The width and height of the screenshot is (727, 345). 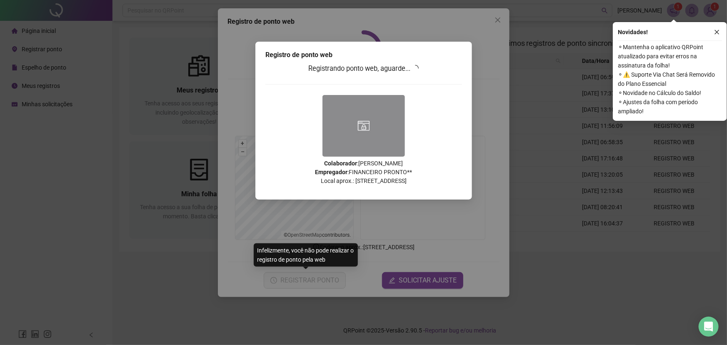 What do you see at coordinates (717, 32) in the screenshot?
I see `span: close` at bounding box center [717, 32].